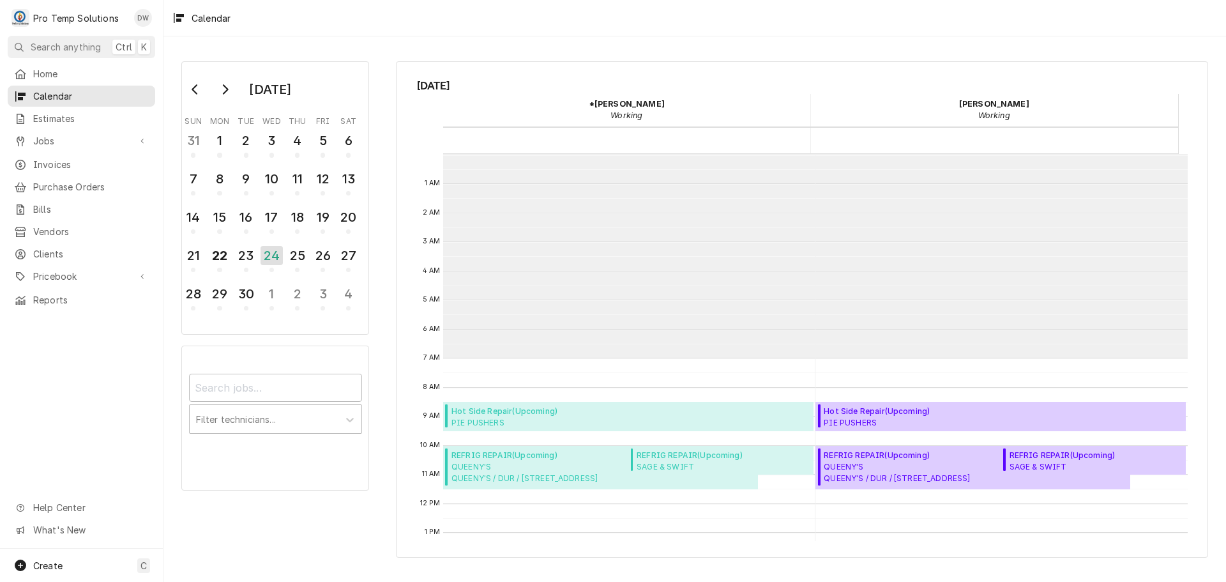 This screenshot has height=582, width=1226. What do you see at coordinates (297, 179) in the screenshot?
I see `div: 11` at bounding box center [297, 179].